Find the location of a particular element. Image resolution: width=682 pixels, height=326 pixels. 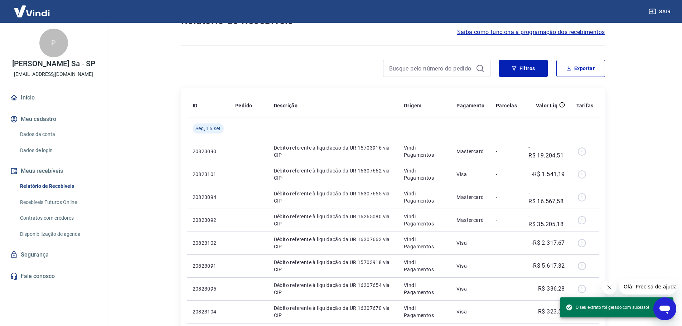

p: -R$ 19.204,51 is located at coordinates (546, 151).